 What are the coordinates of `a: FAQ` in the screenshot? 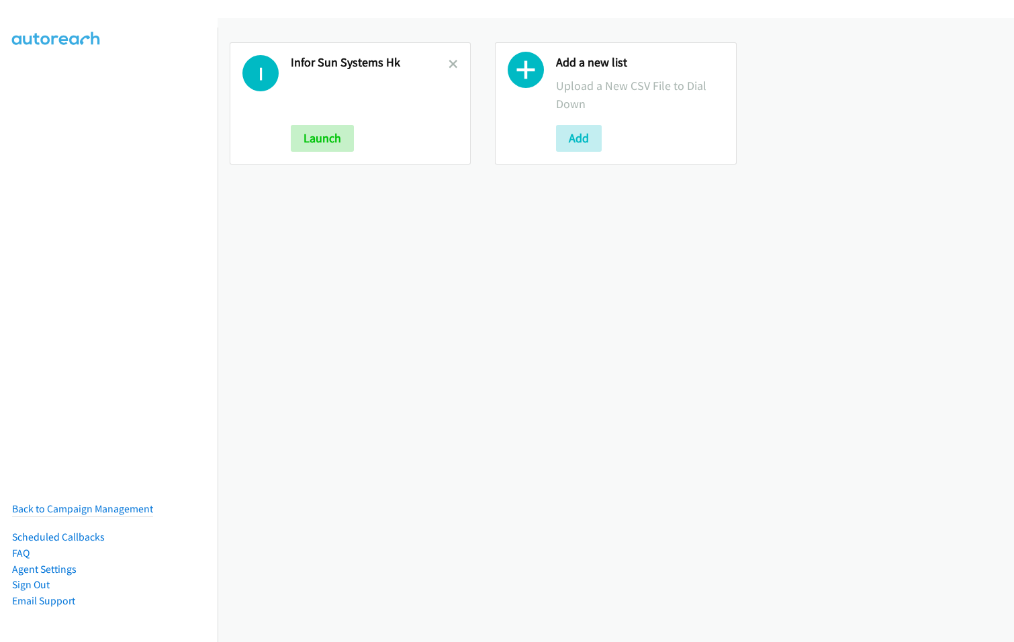 It's located at (21, 553).